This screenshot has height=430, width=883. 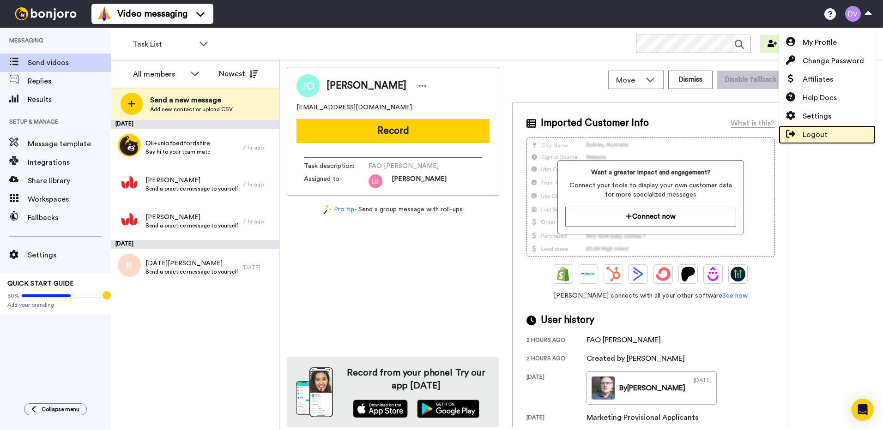 I want to click on img: appstore, so click(x=380, y=409).